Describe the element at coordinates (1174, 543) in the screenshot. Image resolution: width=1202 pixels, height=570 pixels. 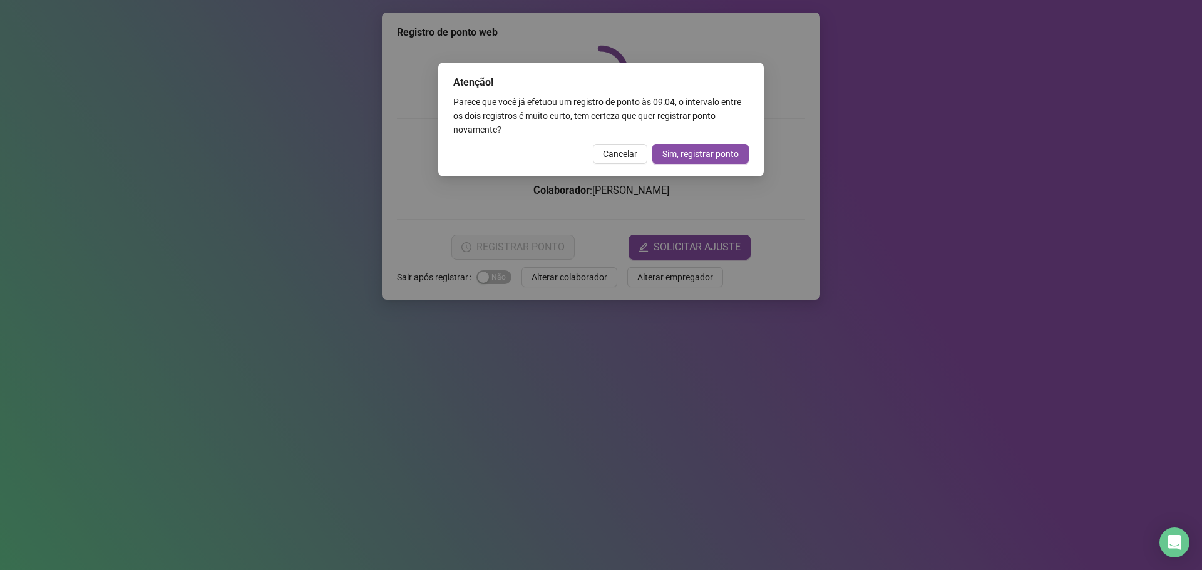
I see `div: Open Intercom Messenger` at that location.